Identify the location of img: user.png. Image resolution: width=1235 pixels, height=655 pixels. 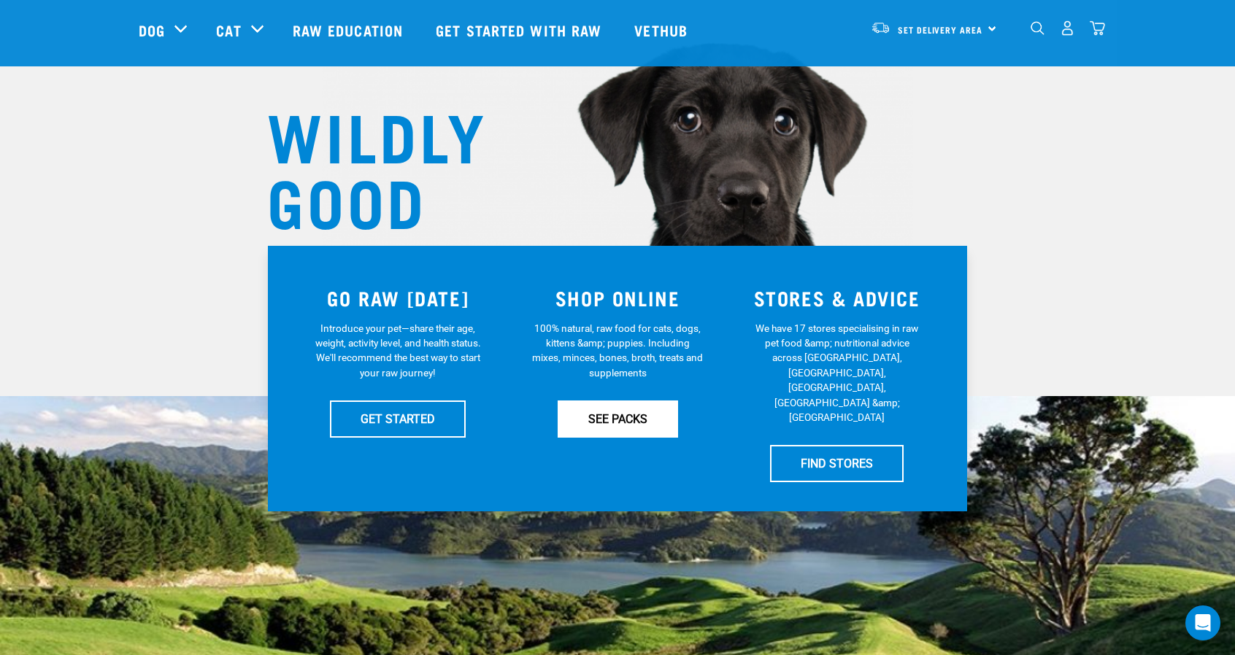
(1067, 28).